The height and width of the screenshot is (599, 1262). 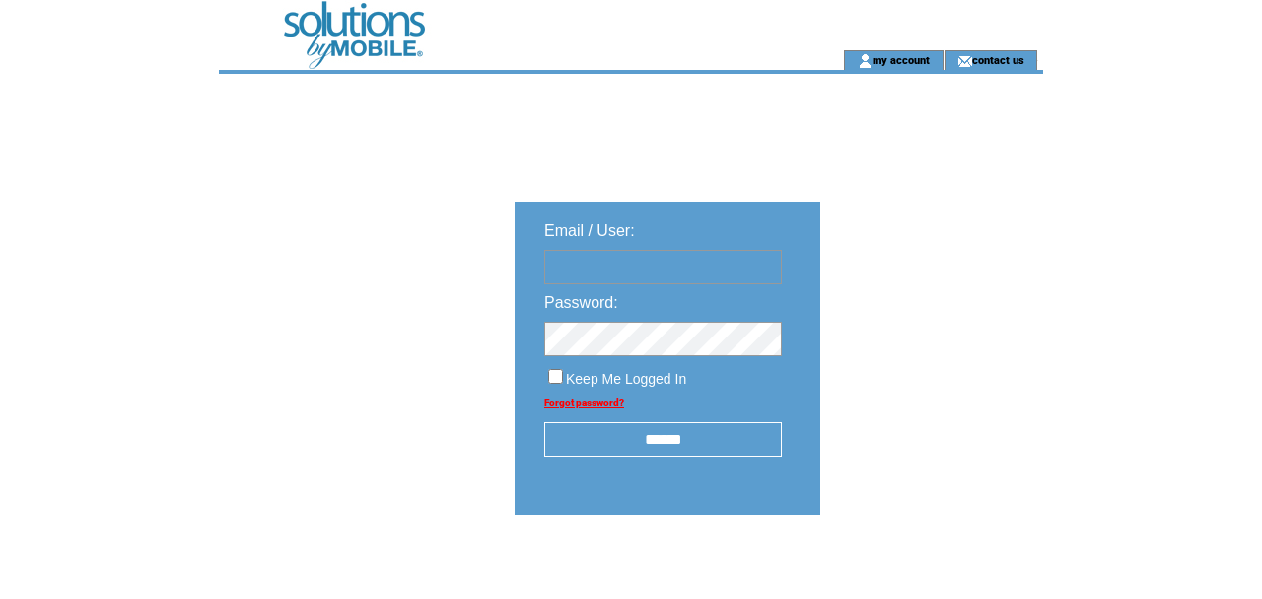 I want to click on span: Password:, so click(x=581, y=302).